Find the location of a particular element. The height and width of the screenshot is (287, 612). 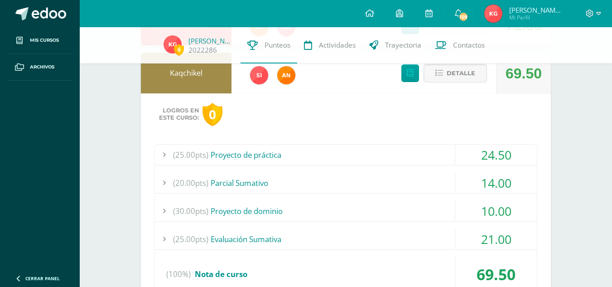

a: 2022286 is located at coordinates (203, 50).